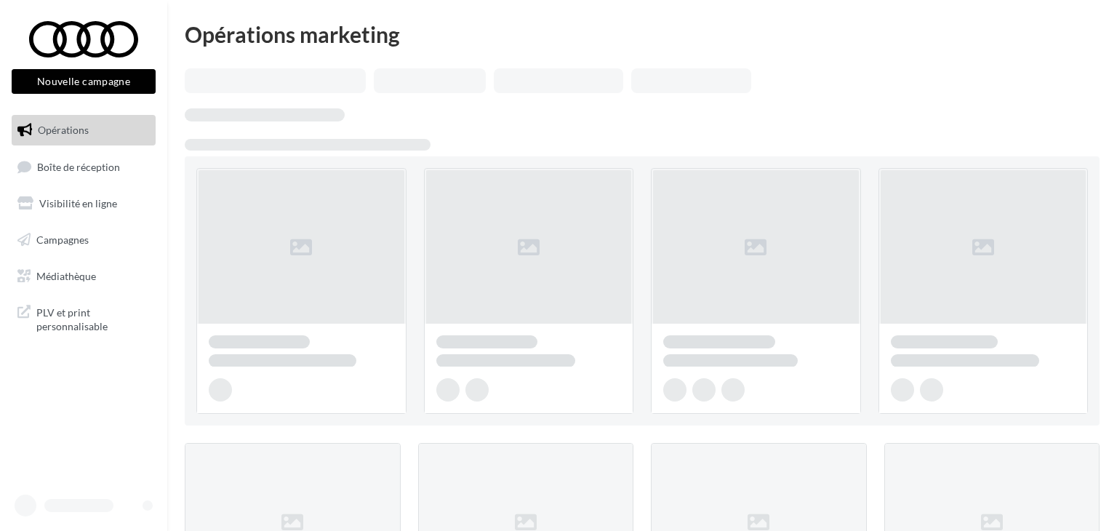 This screenshot has height=531, width=1117. What do you see at coordinates (63, 239) in the screenshot?
I see `span: Campagnes` at bounding box center [63, 239].